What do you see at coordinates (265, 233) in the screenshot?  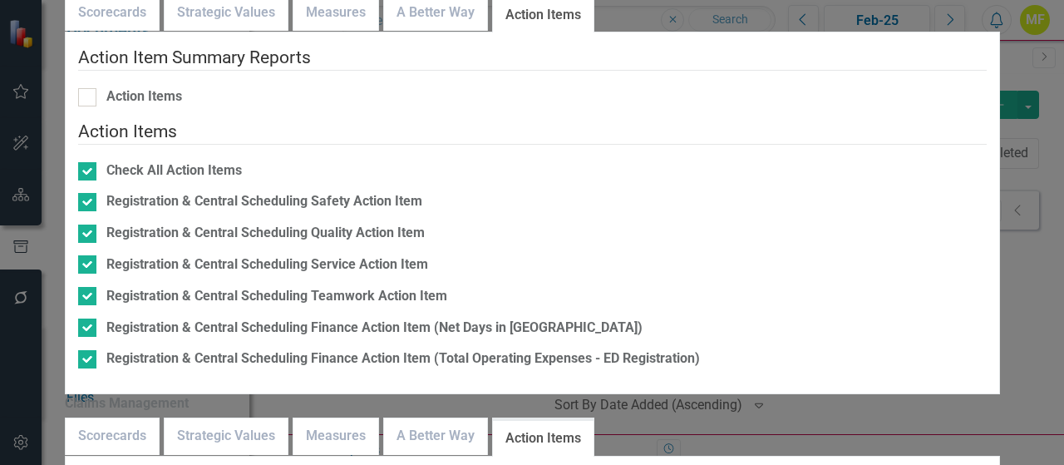 I see `div: Registration & Central Scheduling Quality Action Item` at bounding box center [265, 233].